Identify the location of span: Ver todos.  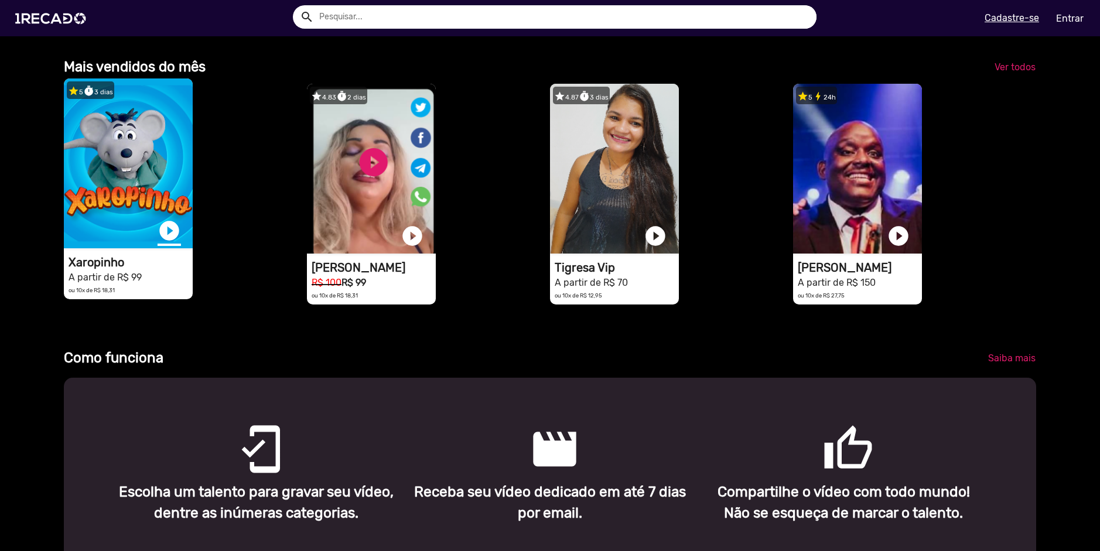
(1015, 67).